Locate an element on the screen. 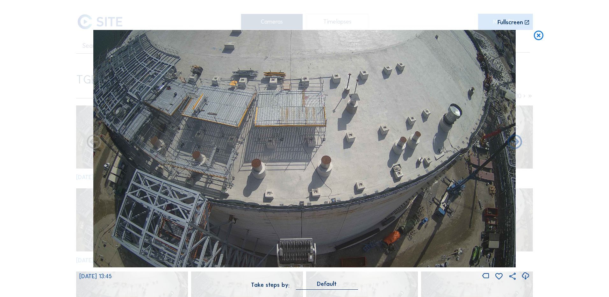 The height and width of the screenshot is (297, 609). div: Fullscreen is located at coordinates (510, 22).